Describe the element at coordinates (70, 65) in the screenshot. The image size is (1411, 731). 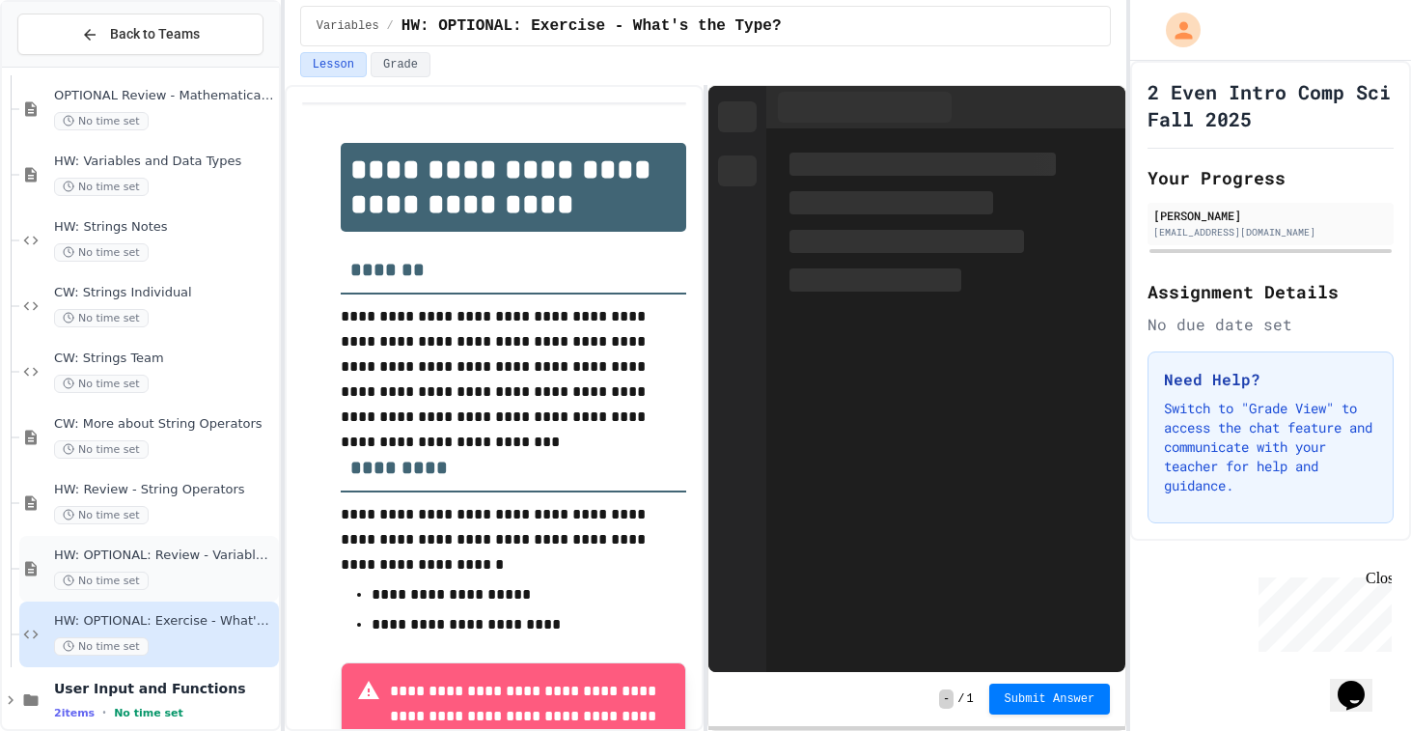
I see `div: Chat with us now!Close` at that location.